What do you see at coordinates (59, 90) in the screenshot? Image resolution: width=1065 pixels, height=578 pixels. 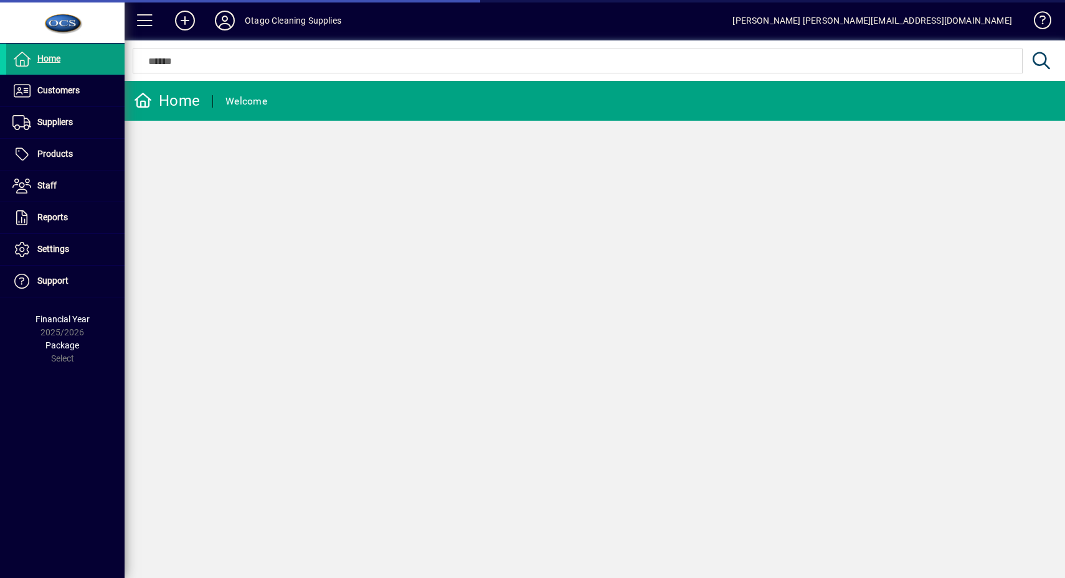 I see `span: Customers` at bounding box center [59, 90].